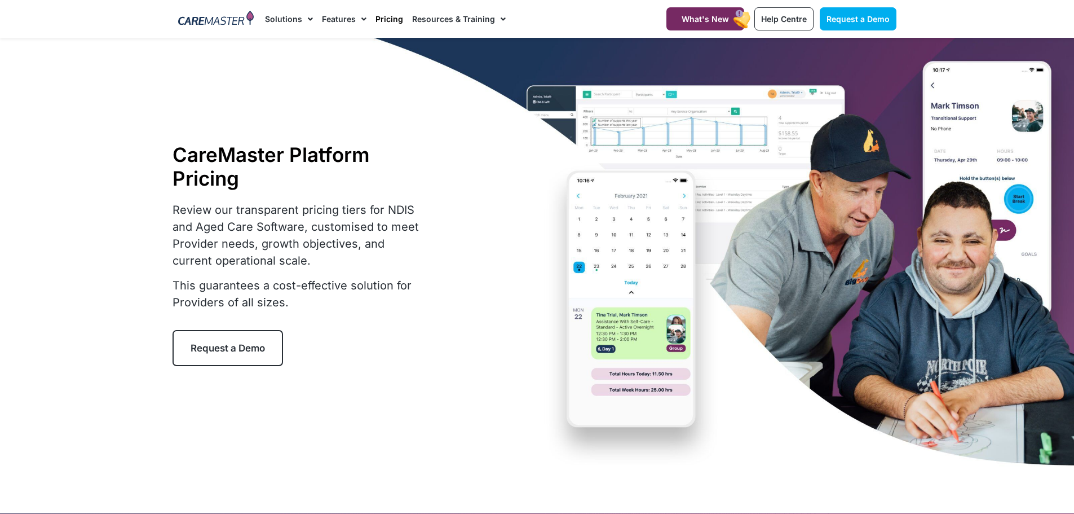 This screenshot has height=514, width=1074. What do you see at coordinates (784, 19) in the screenshot?
I see `span: Help Centre` at bounding box center [784, 19].